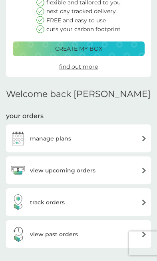  Describe the element at coordinates (81, 11) in the screenshot. I see `p: next day tracked delivery` at that location.